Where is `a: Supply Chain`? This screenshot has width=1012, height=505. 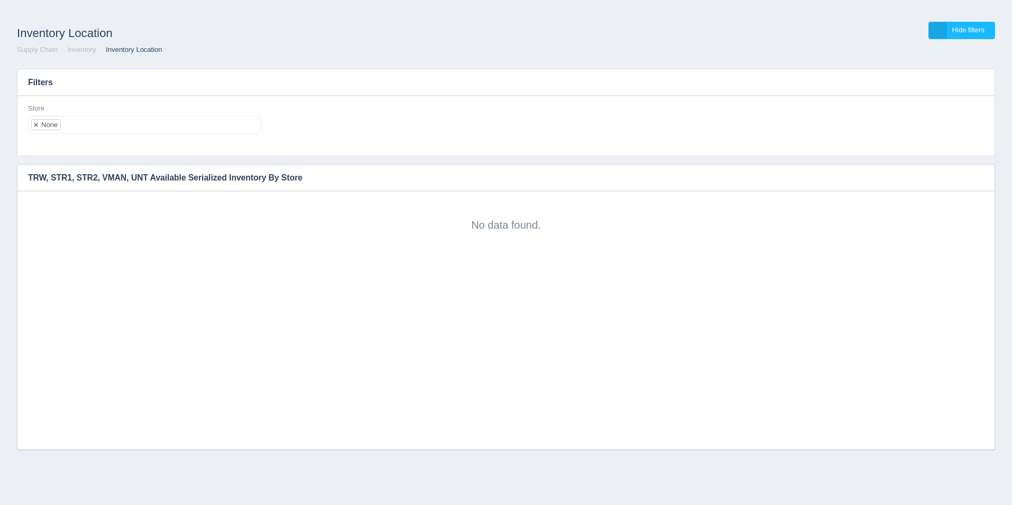 a: Supply Chain is located at coordinates (37, 49).